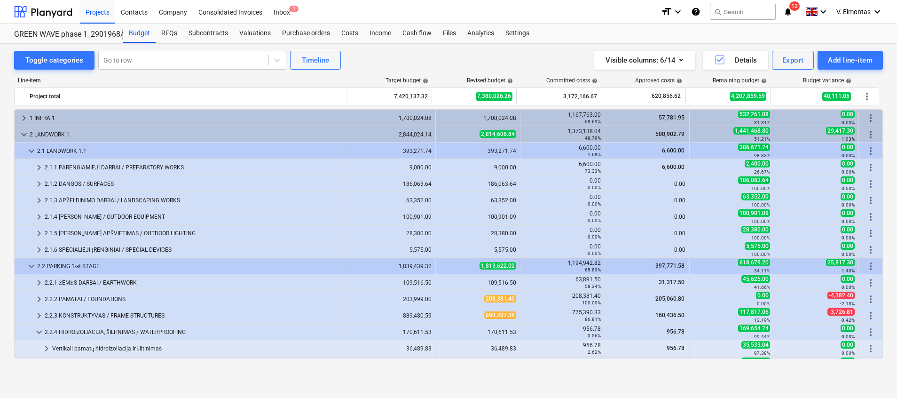 Image resolution: width=897 pixels, height=398 pixels. What do you see at coordinates (54, 60) in the screenshot?
I see `button: Toggle categories` at bounding box center [54, 60].